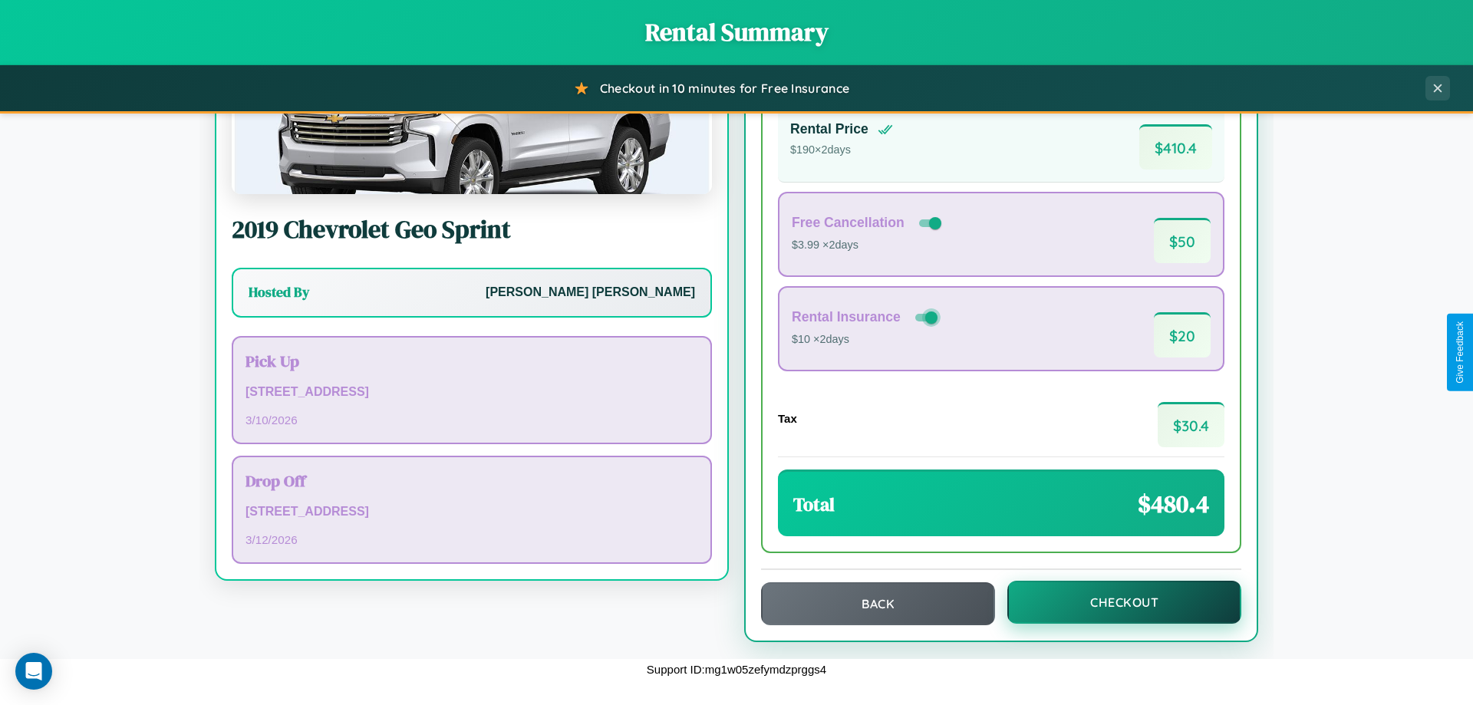 Image resolution: width=1473 pixels, height=705 pixels. I want to click on span: $ 50, so click(1183, 240).